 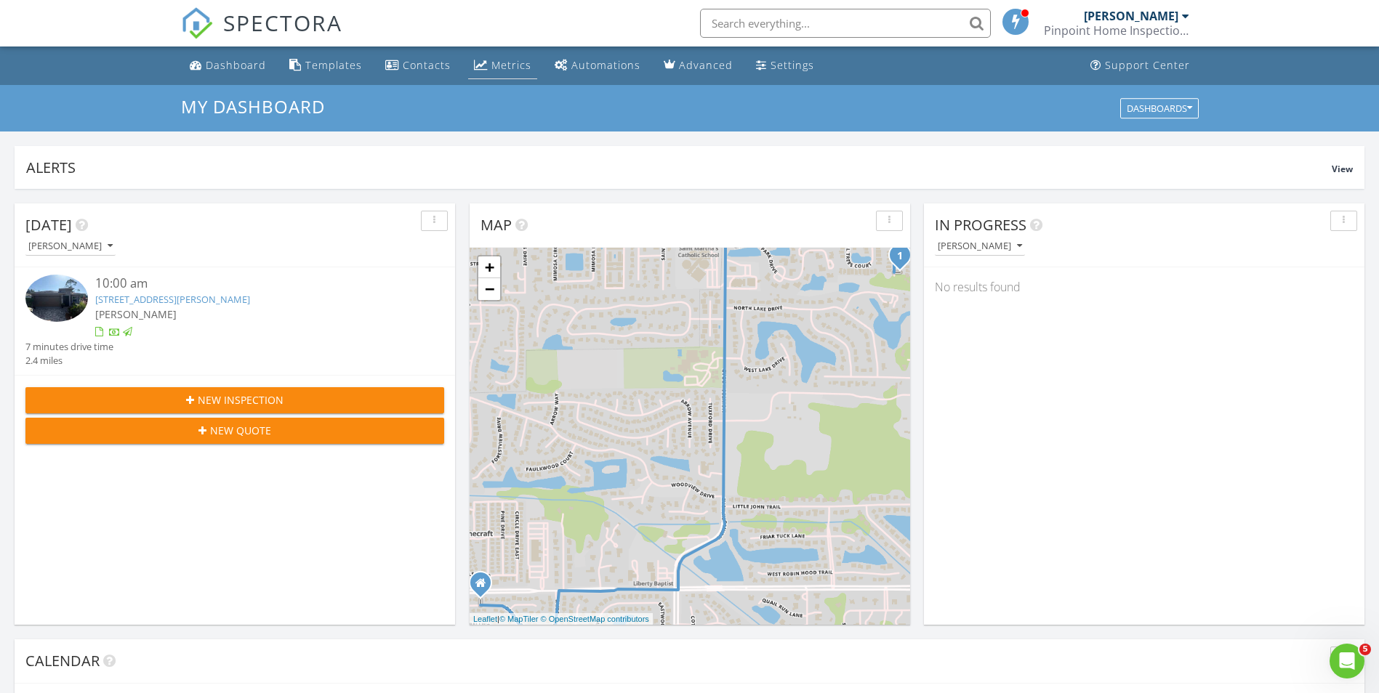 What do you see at coordinates (597, 65) in the screenshot?
I see `a: Automations (Basic)` at bounding box center [597, 65].